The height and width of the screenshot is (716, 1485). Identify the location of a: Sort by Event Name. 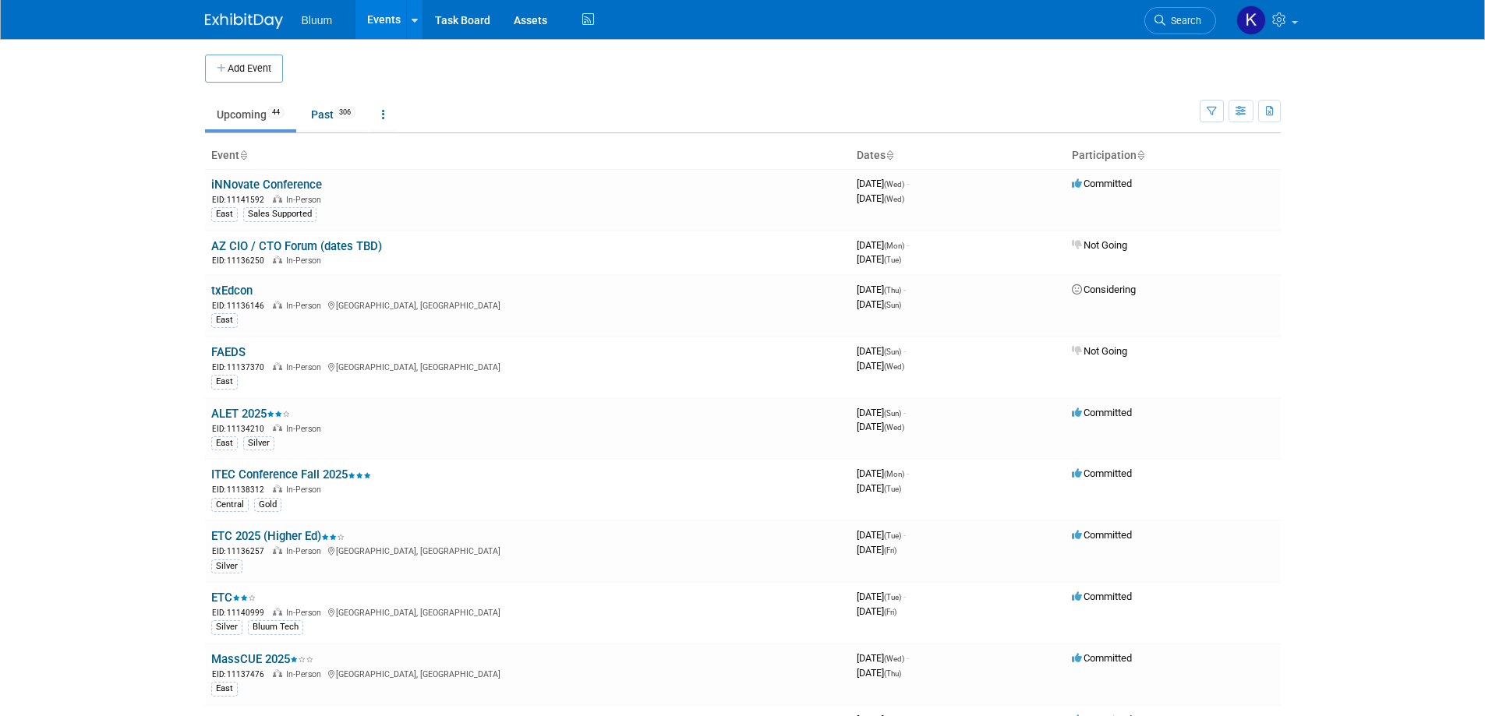
(243, 155).